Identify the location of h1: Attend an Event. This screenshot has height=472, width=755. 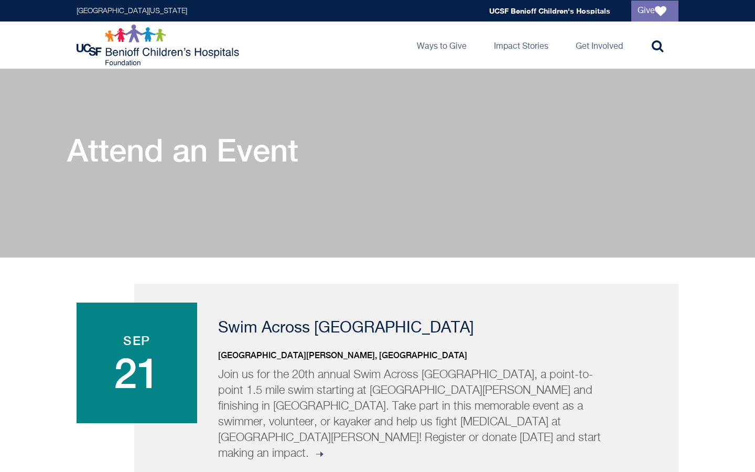
(182, 150).